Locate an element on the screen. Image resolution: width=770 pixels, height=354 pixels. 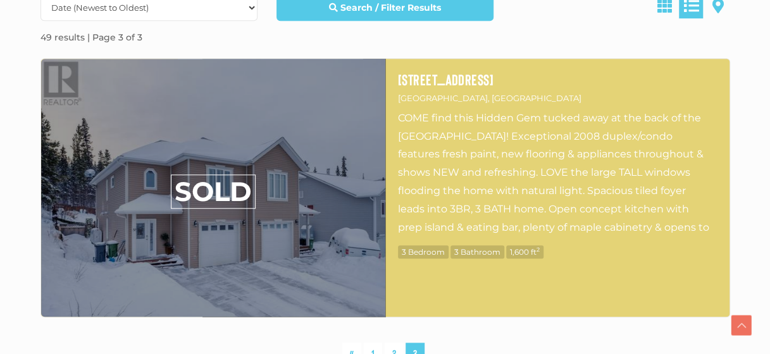
strong: 49 results | Page 3 of 3 is located at coordinates (91, 37).